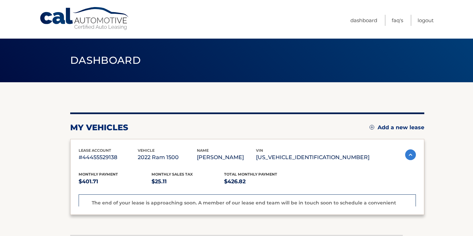  What do you see at coordinates (106, 60) in the screenshot?
I see `span: Dashboard` at bounding box center [106, 60].